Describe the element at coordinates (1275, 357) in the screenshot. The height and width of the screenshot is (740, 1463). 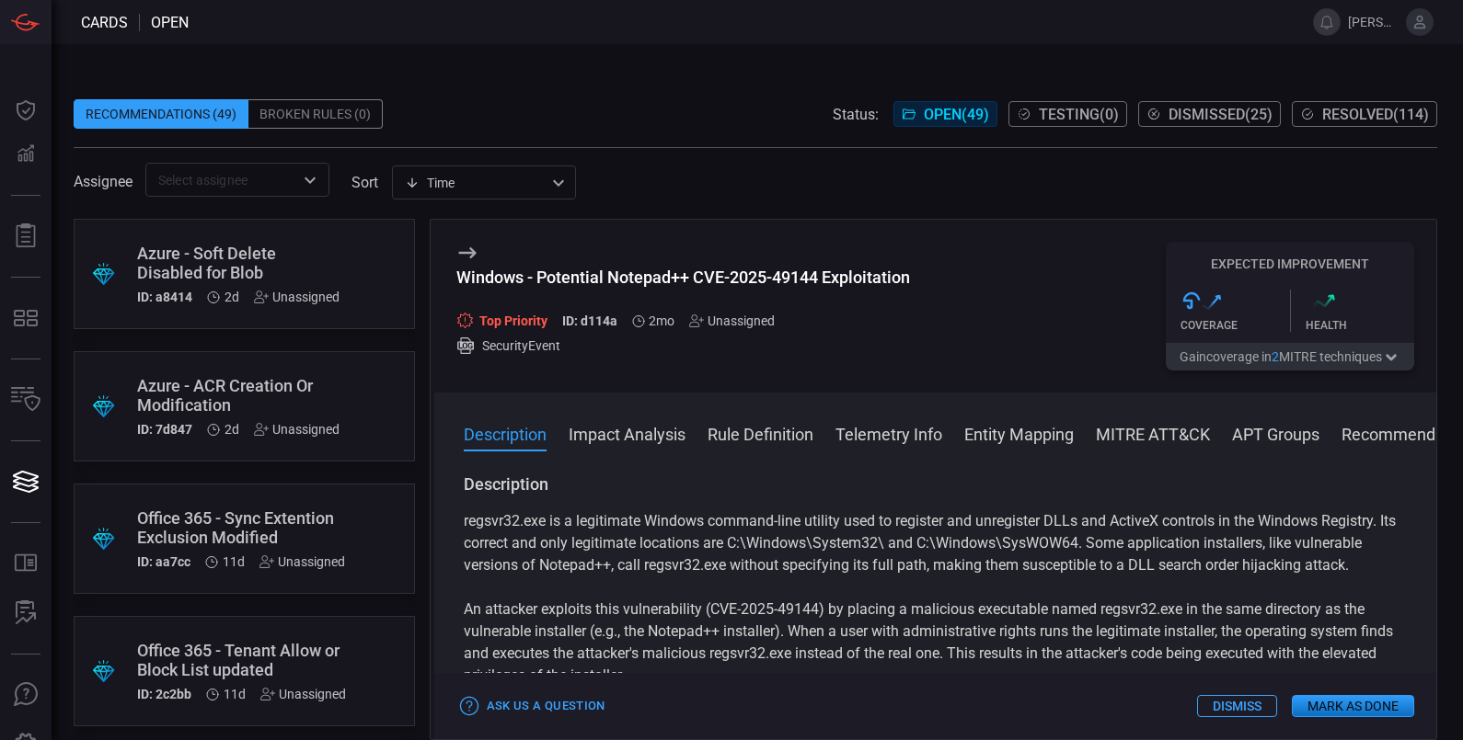
I see `span: 2` at that location.